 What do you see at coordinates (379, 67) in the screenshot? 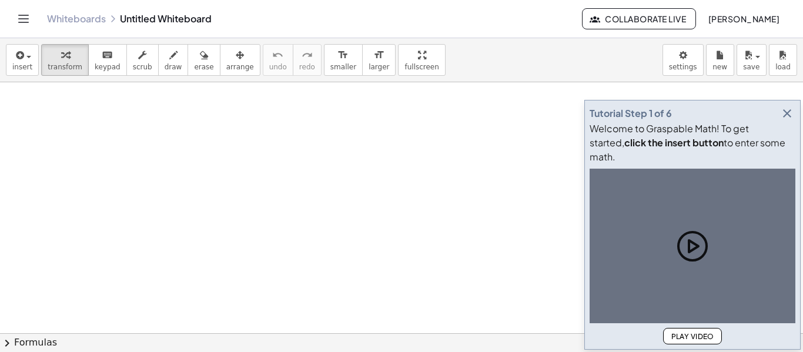
I see `span: larger` at bounding box center [379, 67].